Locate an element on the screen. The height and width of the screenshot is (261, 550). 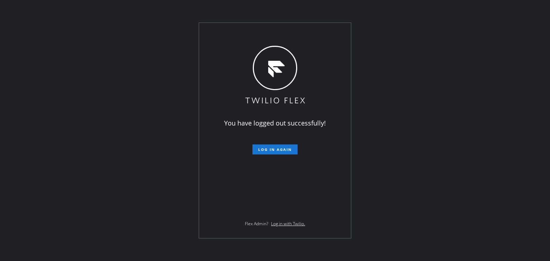
a: Log in with Twilio. is located at coordinates (288, 224).